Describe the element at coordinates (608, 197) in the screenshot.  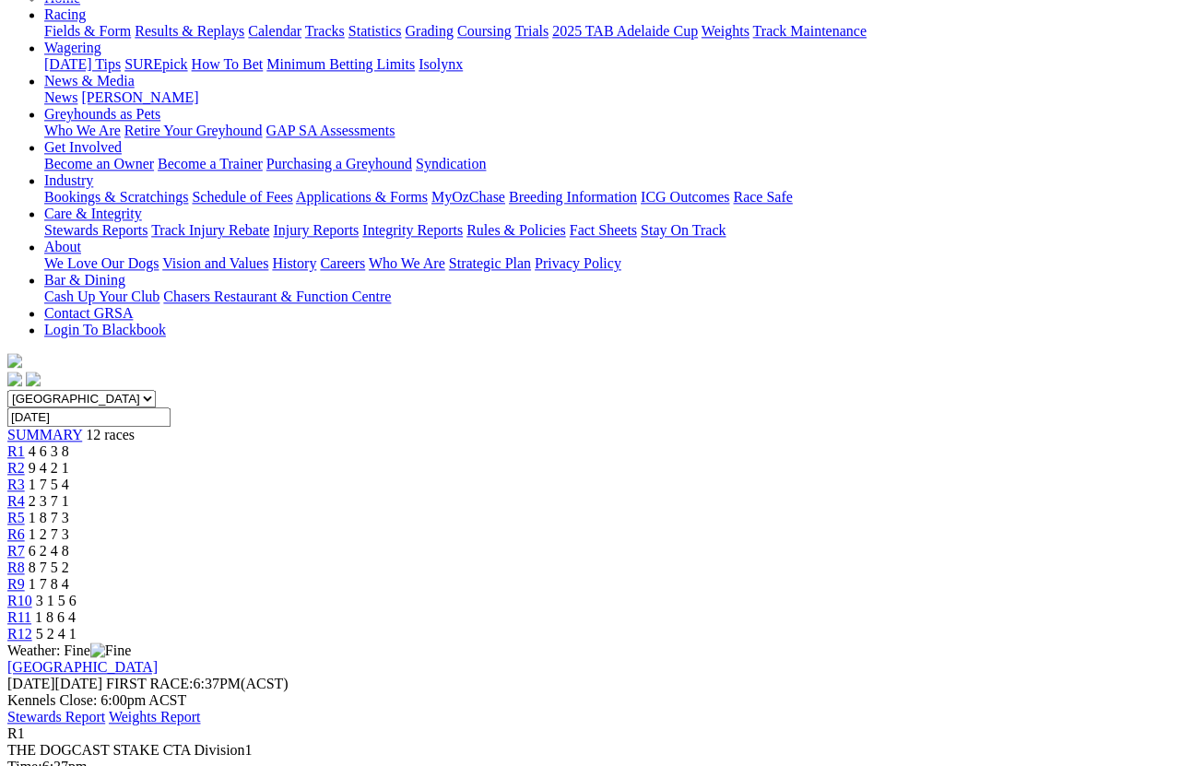
I see `div: Industry` at that location.